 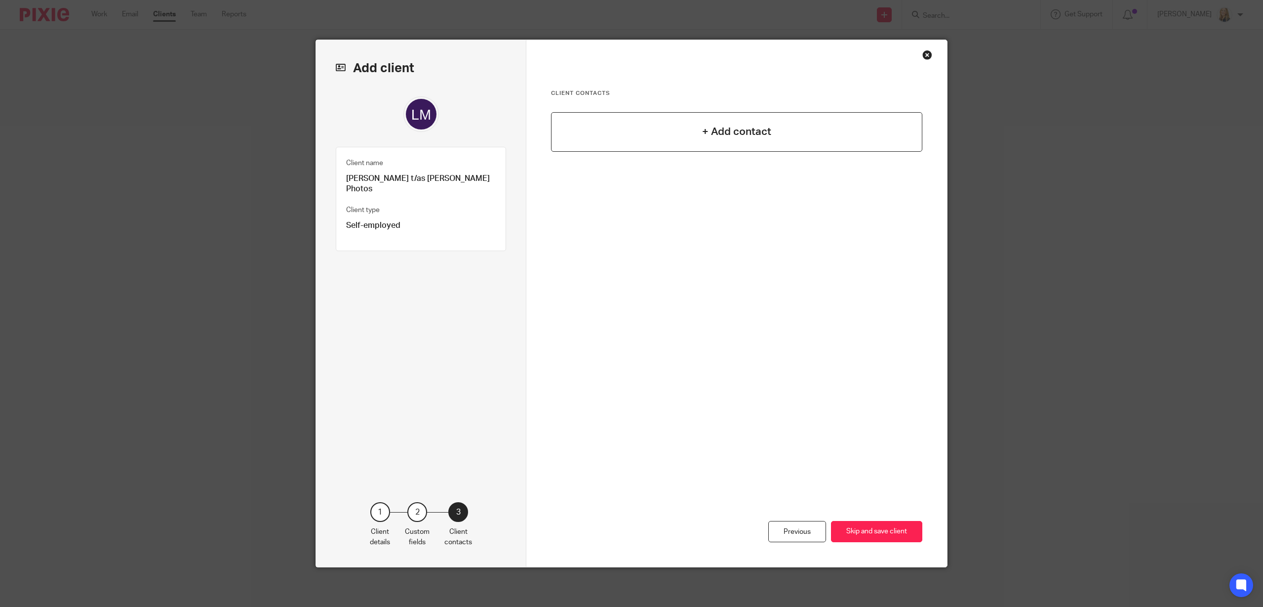 I want to click on h4: + Add contact, so click(x=737, y=131).